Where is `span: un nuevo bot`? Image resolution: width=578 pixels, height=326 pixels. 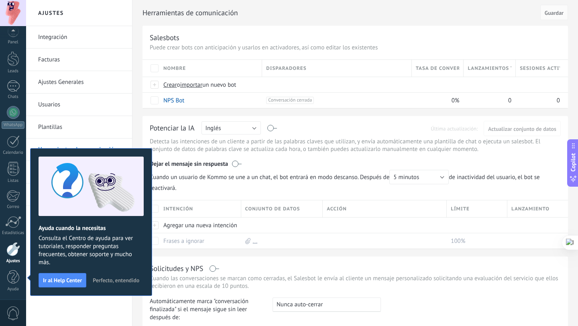
span: un nuevo bot is located at coordinates (219, 85).